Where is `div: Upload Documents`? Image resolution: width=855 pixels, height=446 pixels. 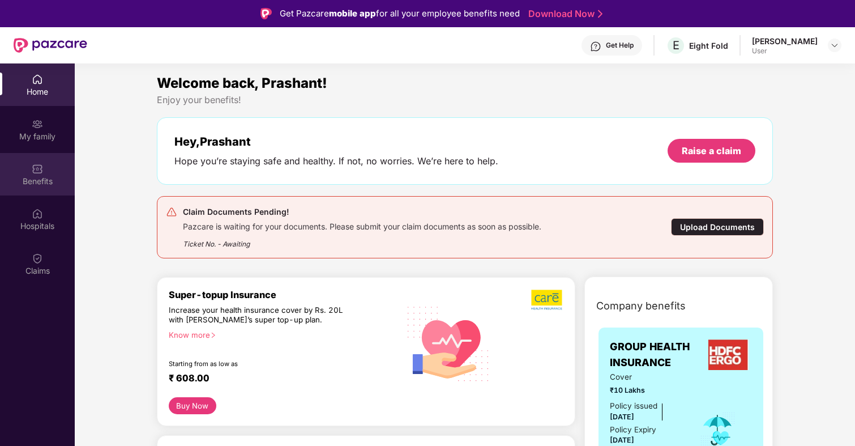 div: Upload Documents is located at coordinates (718, 227).